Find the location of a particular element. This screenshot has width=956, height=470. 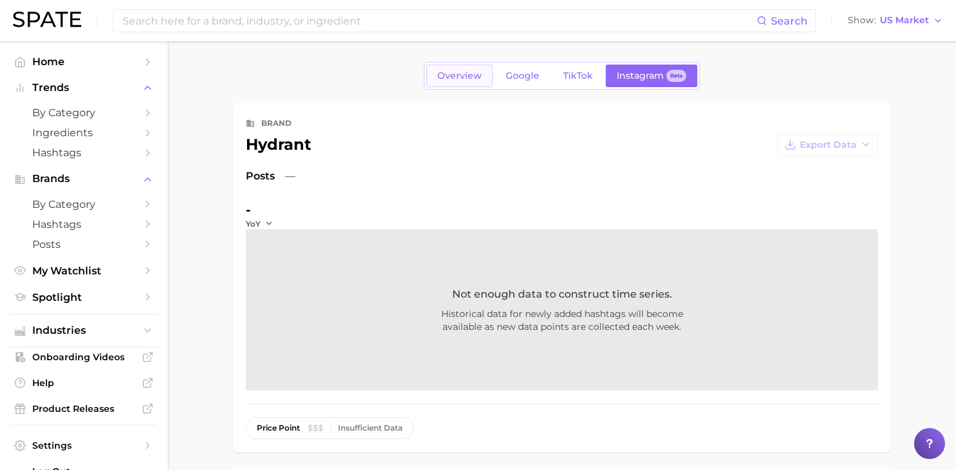

span: Google is located at coordinates (523, 76).